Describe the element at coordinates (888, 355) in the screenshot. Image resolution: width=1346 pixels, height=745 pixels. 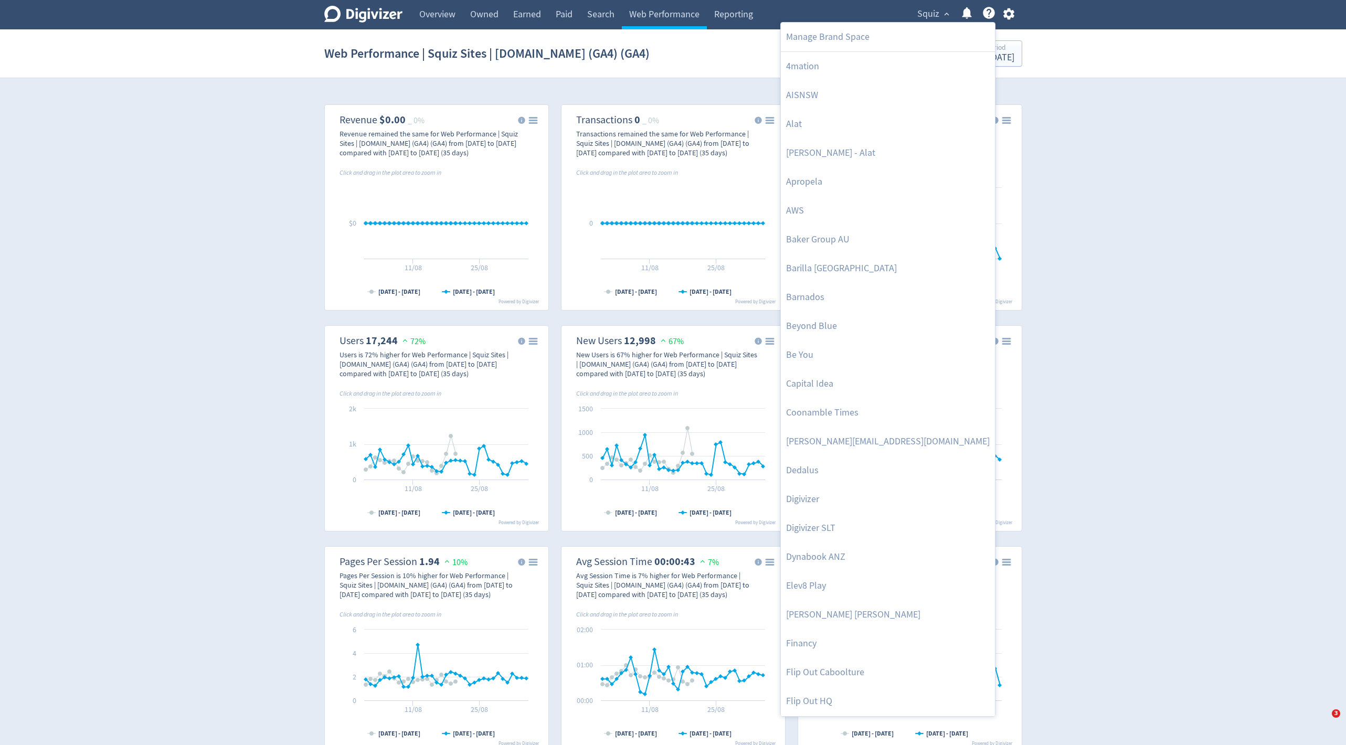
I see `a: Be You` at that location.